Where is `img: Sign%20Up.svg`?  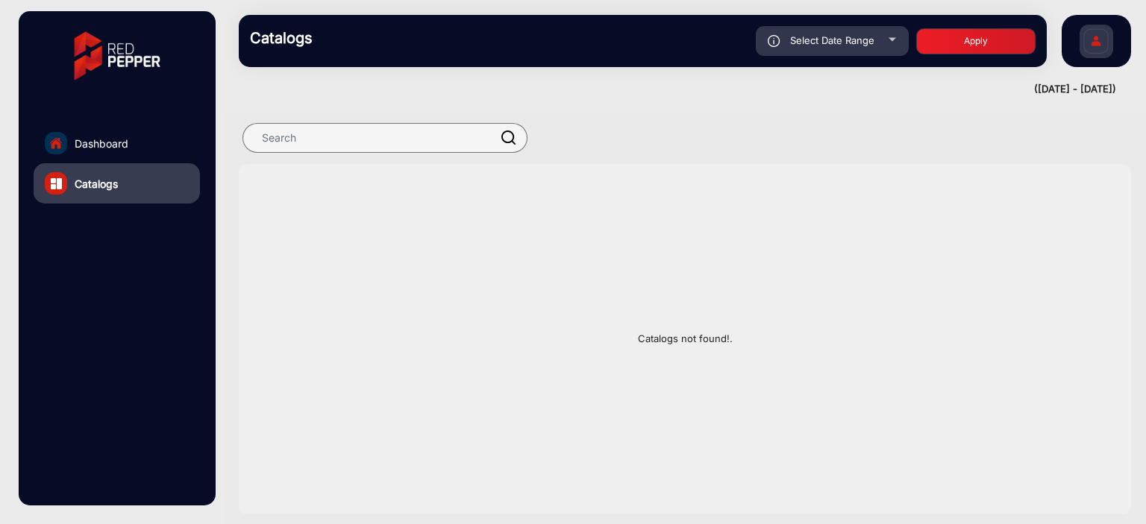 img: Sign%20Up.svg is located at coordinates (1096, 43).